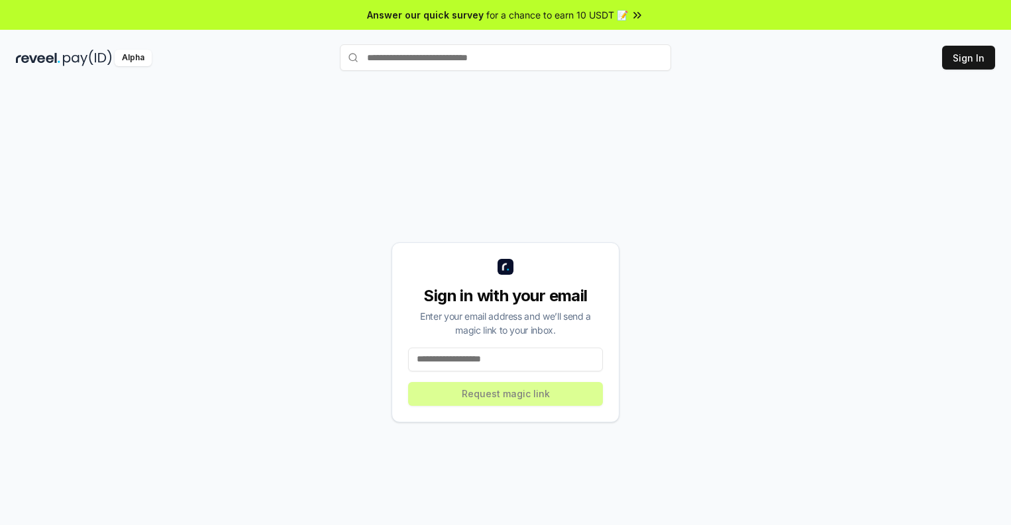 The height and width of the screenshot is (525, 1011). Describe the element at coordinates (505, 296) in the screenshot. I see `div: Sign in with your email` at that location.